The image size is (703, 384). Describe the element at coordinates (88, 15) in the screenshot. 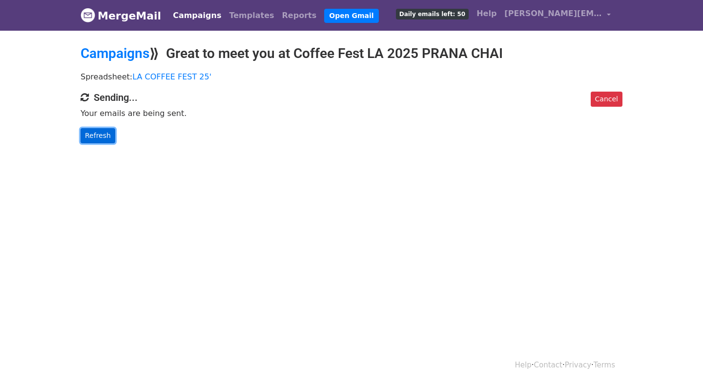

I see `img: MergeMail logo` at that location.